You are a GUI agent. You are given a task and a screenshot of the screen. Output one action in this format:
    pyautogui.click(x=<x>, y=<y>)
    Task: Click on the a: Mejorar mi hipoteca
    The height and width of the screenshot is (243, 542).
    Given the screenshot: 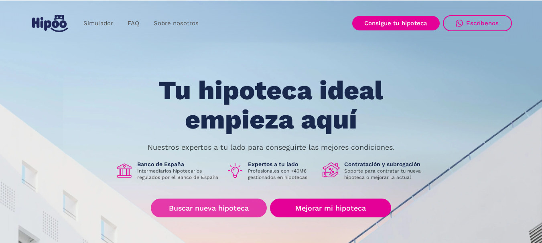 What is the action you would take?
    pyautogui.click(x=330, y=208)
    